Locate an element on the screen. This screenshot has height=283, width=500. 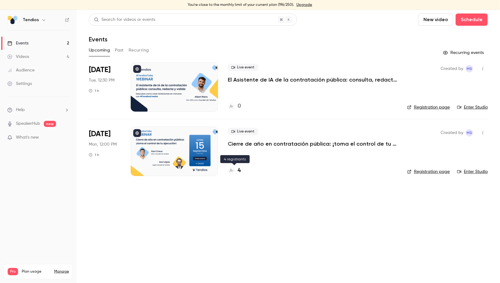
button: Recurring is located at coordinates (139, 50).